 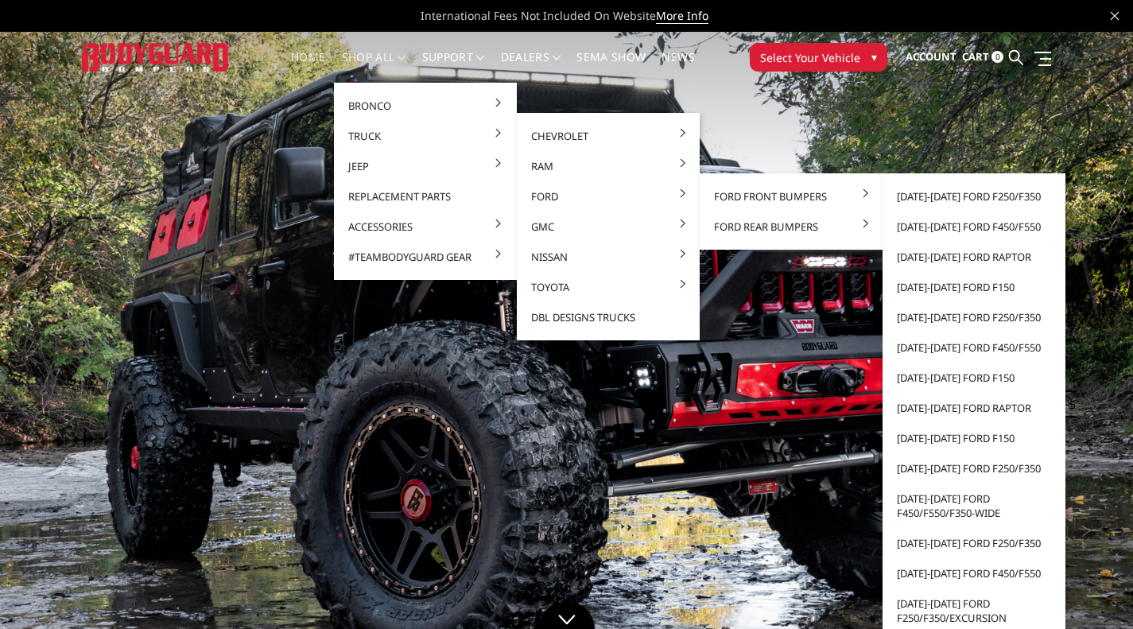 I want to click on a: Account, so click(x=931, y=57).